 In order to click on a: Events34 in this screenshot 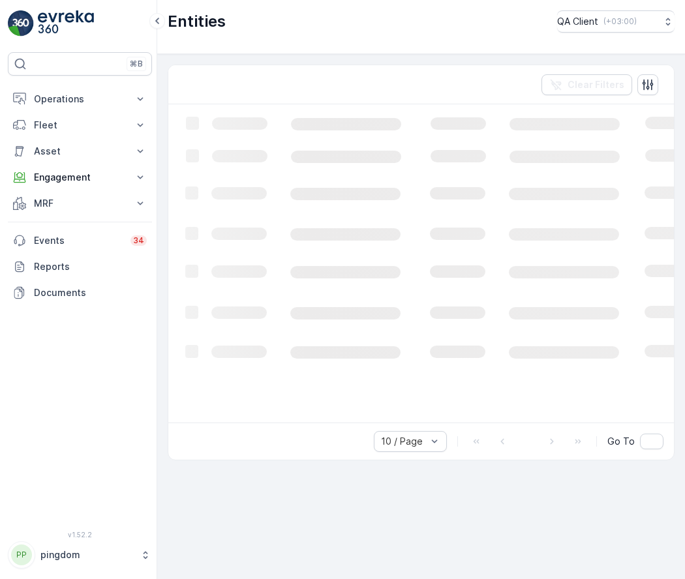, I will do `click(80, 241)`.